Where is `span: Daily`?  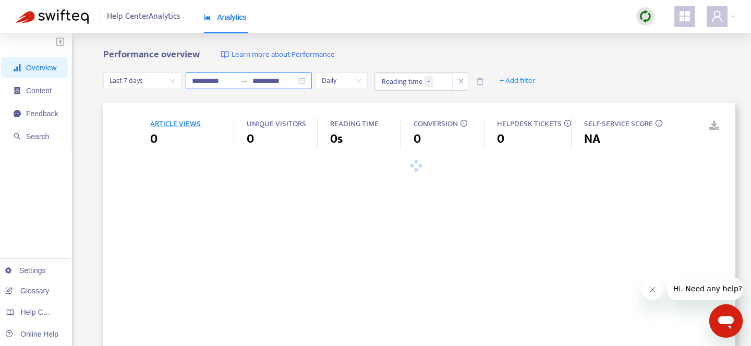
span: Daily is located at coordinates (342, 81).